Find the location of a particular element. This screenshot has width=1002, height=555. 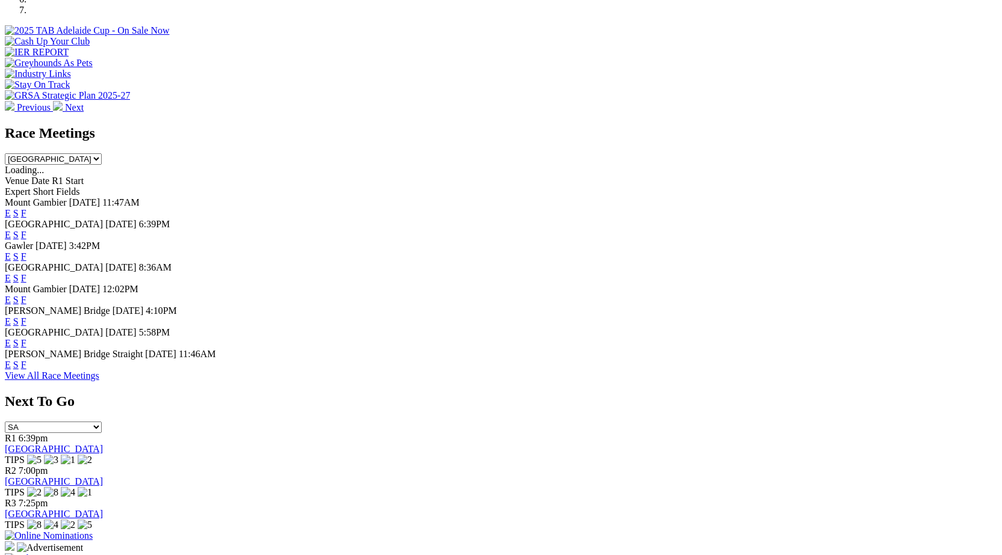

span: 11:47AM is located at coordinates (121, 202).